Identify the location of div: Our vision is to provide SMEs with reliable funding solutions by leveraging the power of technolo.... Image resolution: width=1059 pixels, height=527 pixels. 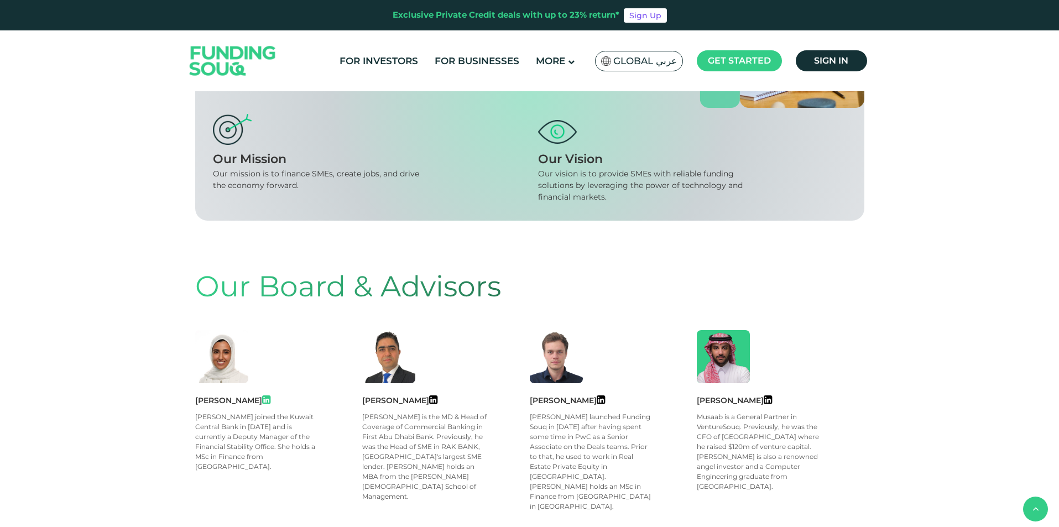
(646, 185).